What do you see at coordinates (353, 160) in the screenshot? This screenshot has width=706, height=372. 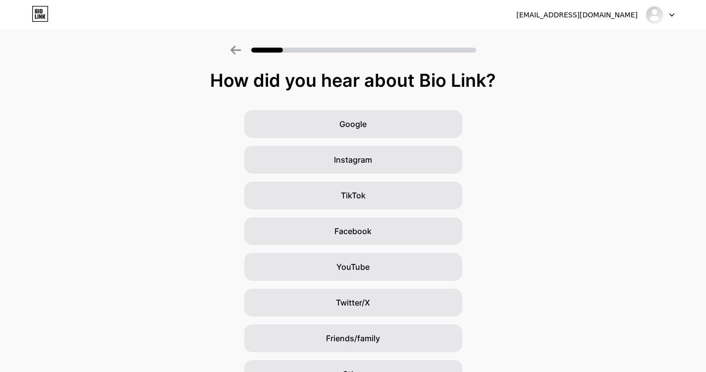 I see `span: Instagram` at bounding box center [353, 160].